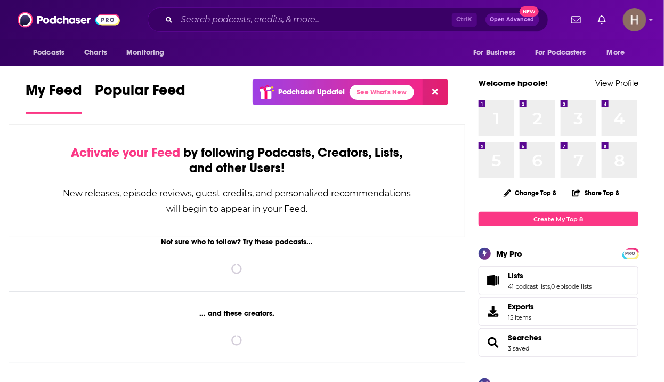 The width and height of the screenshot is (664, 382). Describe the element at coordinates (512, 20) in the screenshot. I see `span: Open Advanced` at that location.